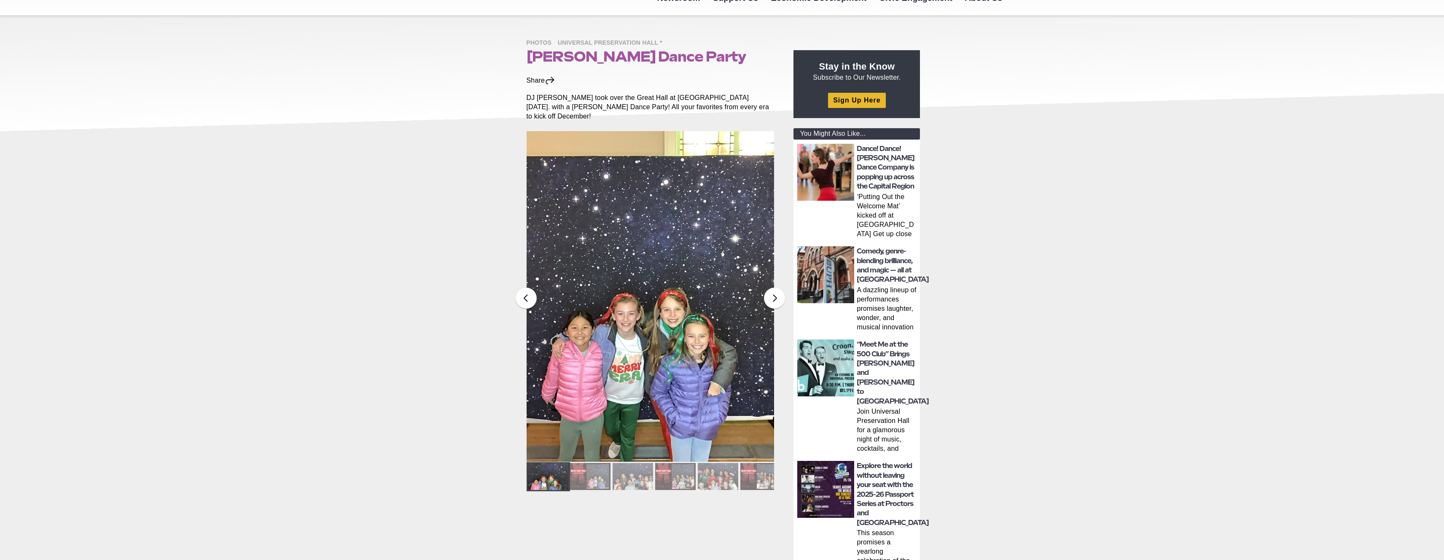 The width and height of the screenshot is (1444, 560). What do you see at coordinates (857, 134) in the screenshot?
I see `div: You Might Also Like...` at bounding box center [857, 134].